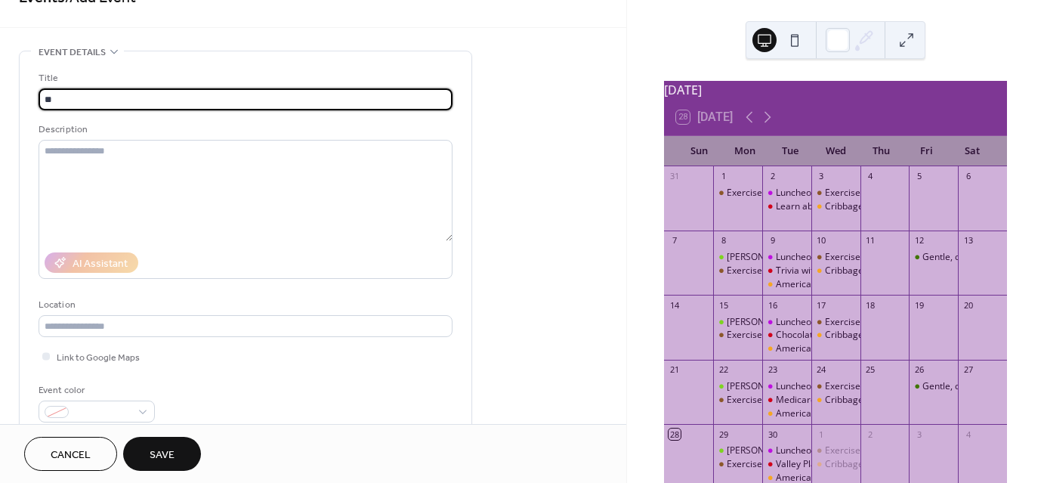 This screenshot has height=483, width=1044. I want to click on div: 8, so click(723, 240).